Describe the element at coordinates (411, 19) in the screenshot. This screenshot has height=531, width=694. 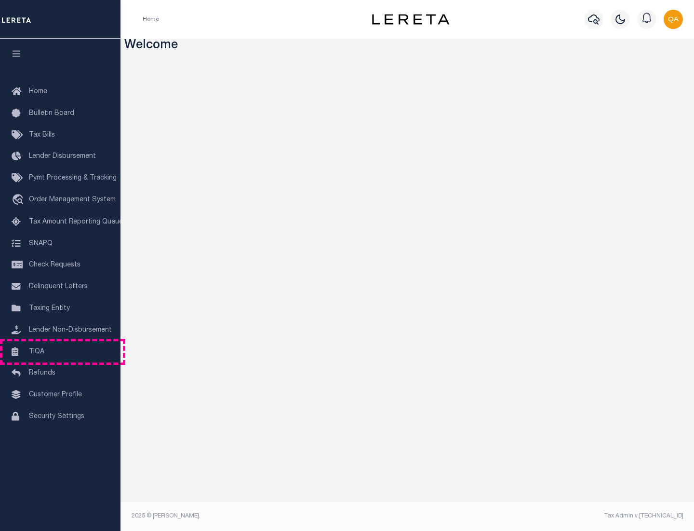
I see `img: logo-dark.svg` at that location.